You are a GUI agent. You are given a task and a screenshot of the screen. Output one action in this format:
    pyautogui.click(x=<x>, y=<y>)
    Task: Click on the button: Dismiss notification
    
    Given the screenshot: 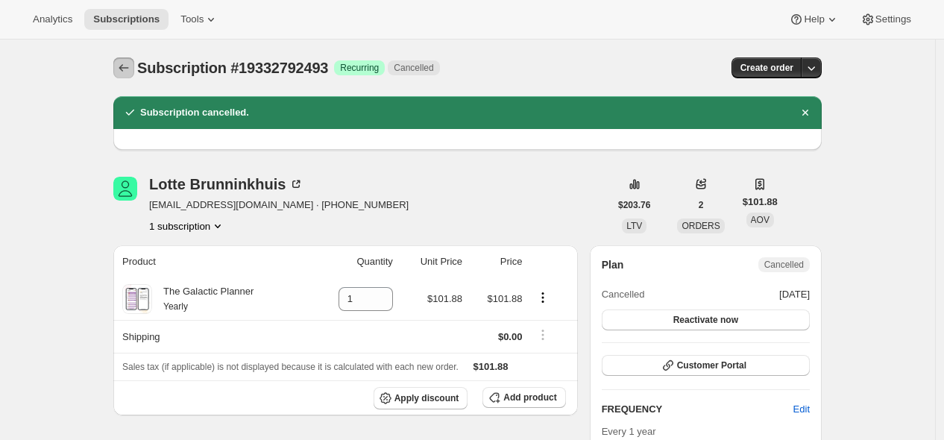 What is the action you would take?
    pyautogui.click(x=805, y=113)
    